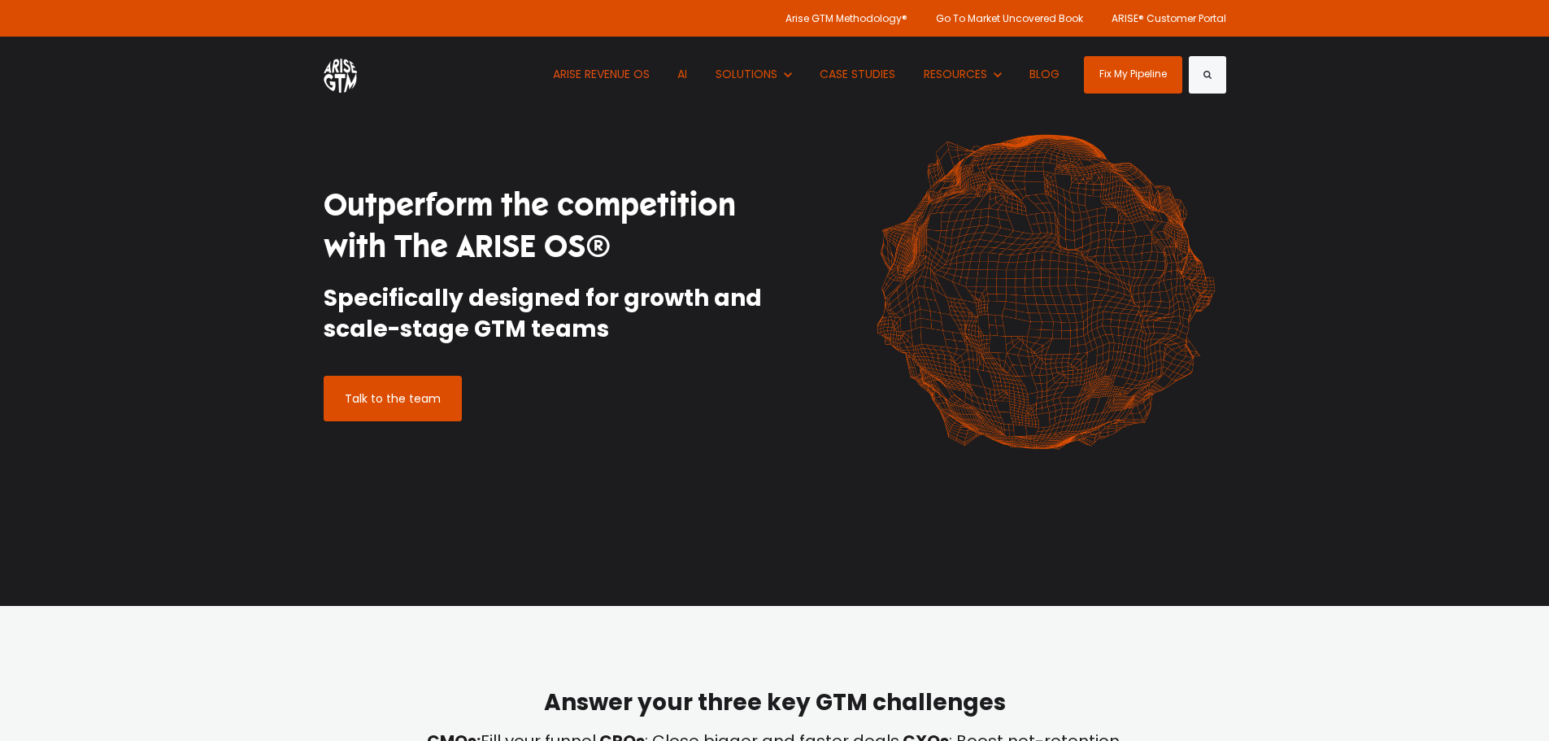  I want to click on img: shape-61 orange, so click(1045, 292).